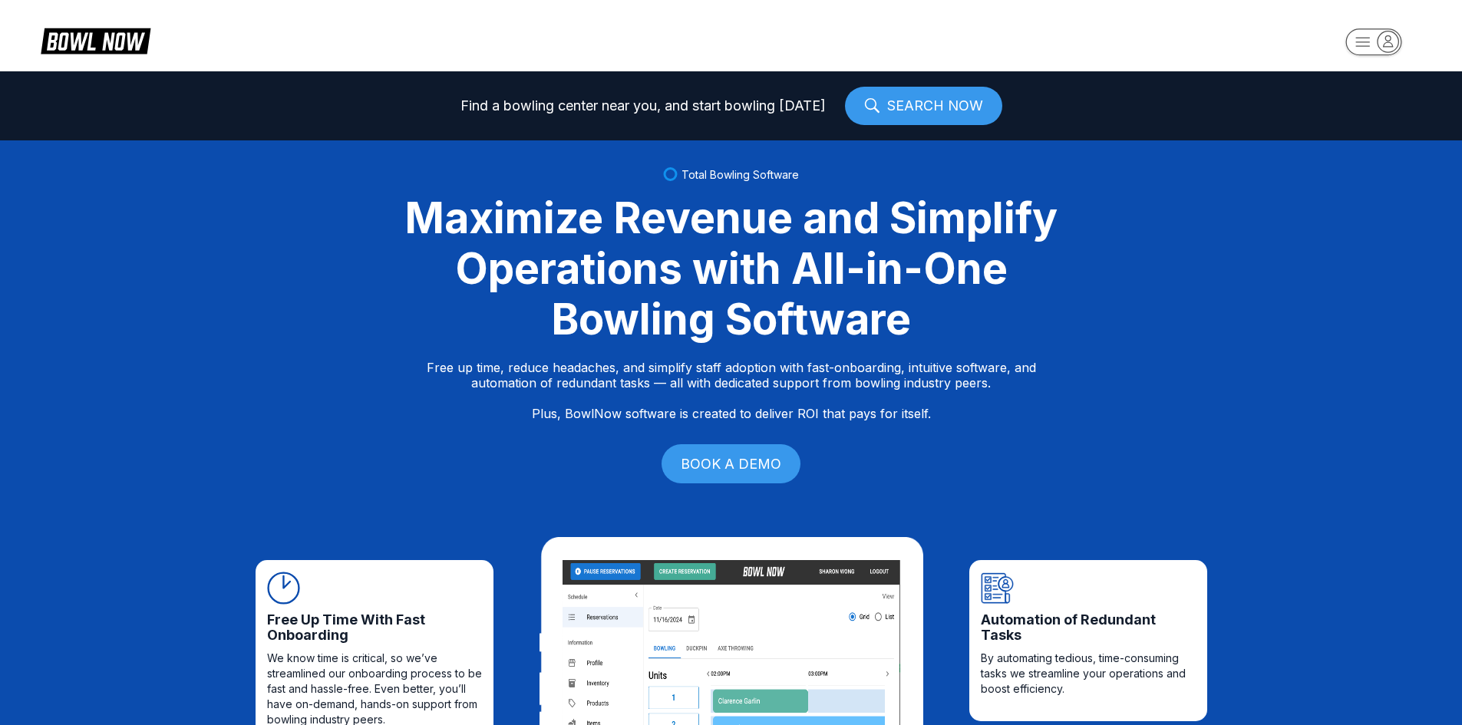  Describe the element at coordinates (731, 391) in the screenshot. I see `p: Free up time, reduce headaches, and simplify staff adoption with fast-onboarding, intuitive softw...` at that location.